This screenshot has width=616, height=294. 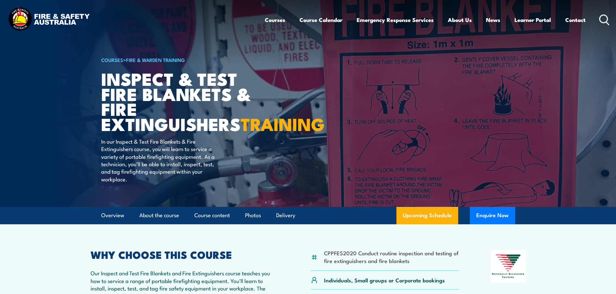 What do you see at coordinates (112, 60) in the screenshot?
I see `a: COURSES` at bounding box center [112, 60].